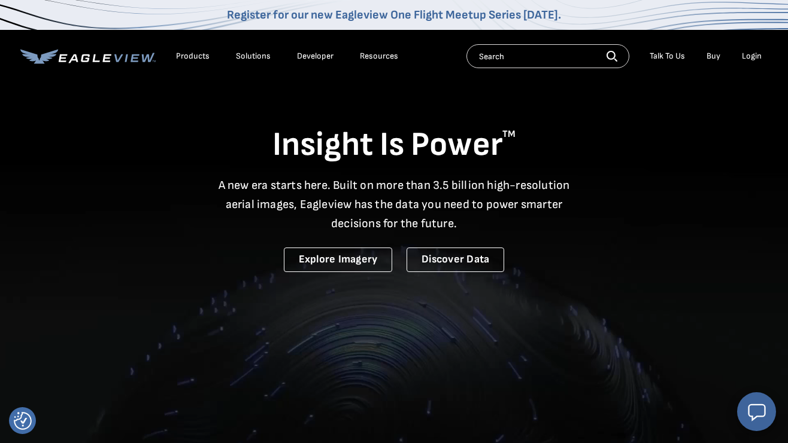 This screenshot has height=443, width=788. I want to click on a: Buy, so click(713, 56).